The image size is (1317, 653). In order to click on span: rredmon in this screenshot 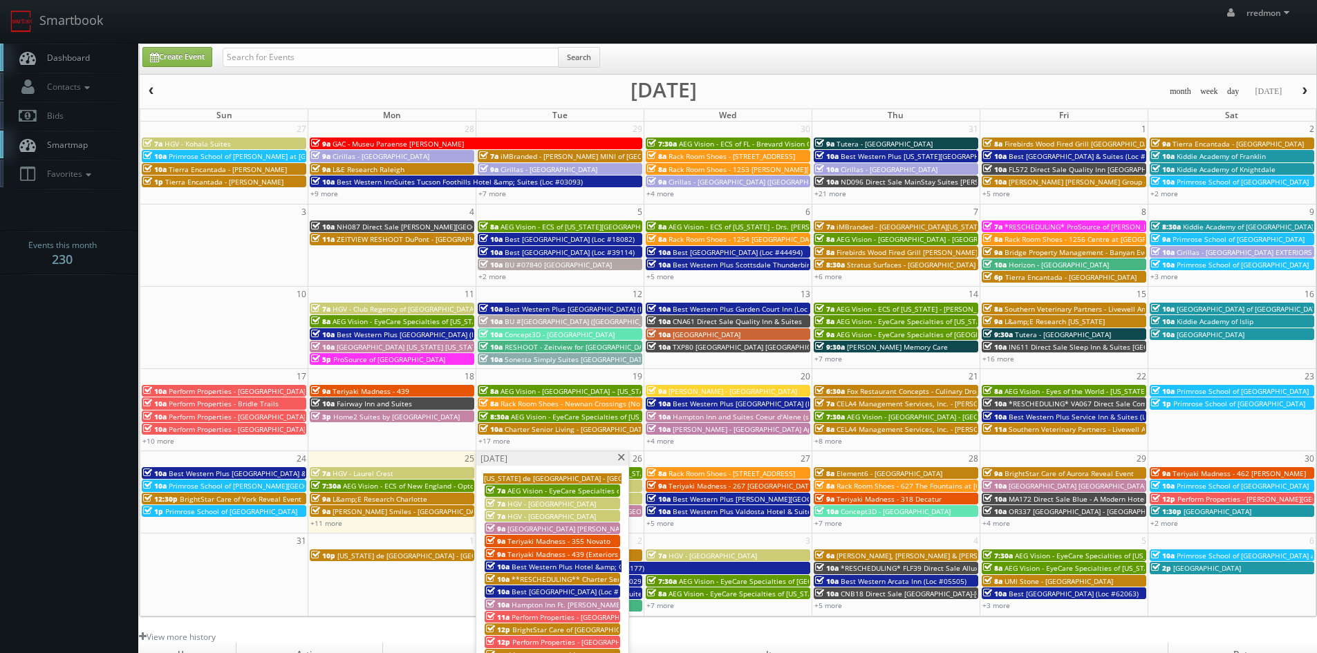, I will do `click(1270, 12)`.